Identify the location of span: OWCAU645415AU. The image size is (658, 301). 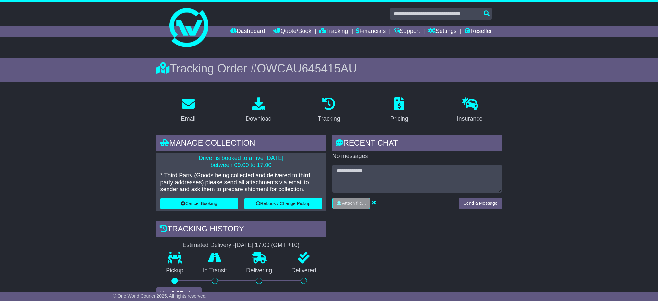
(307, 68).